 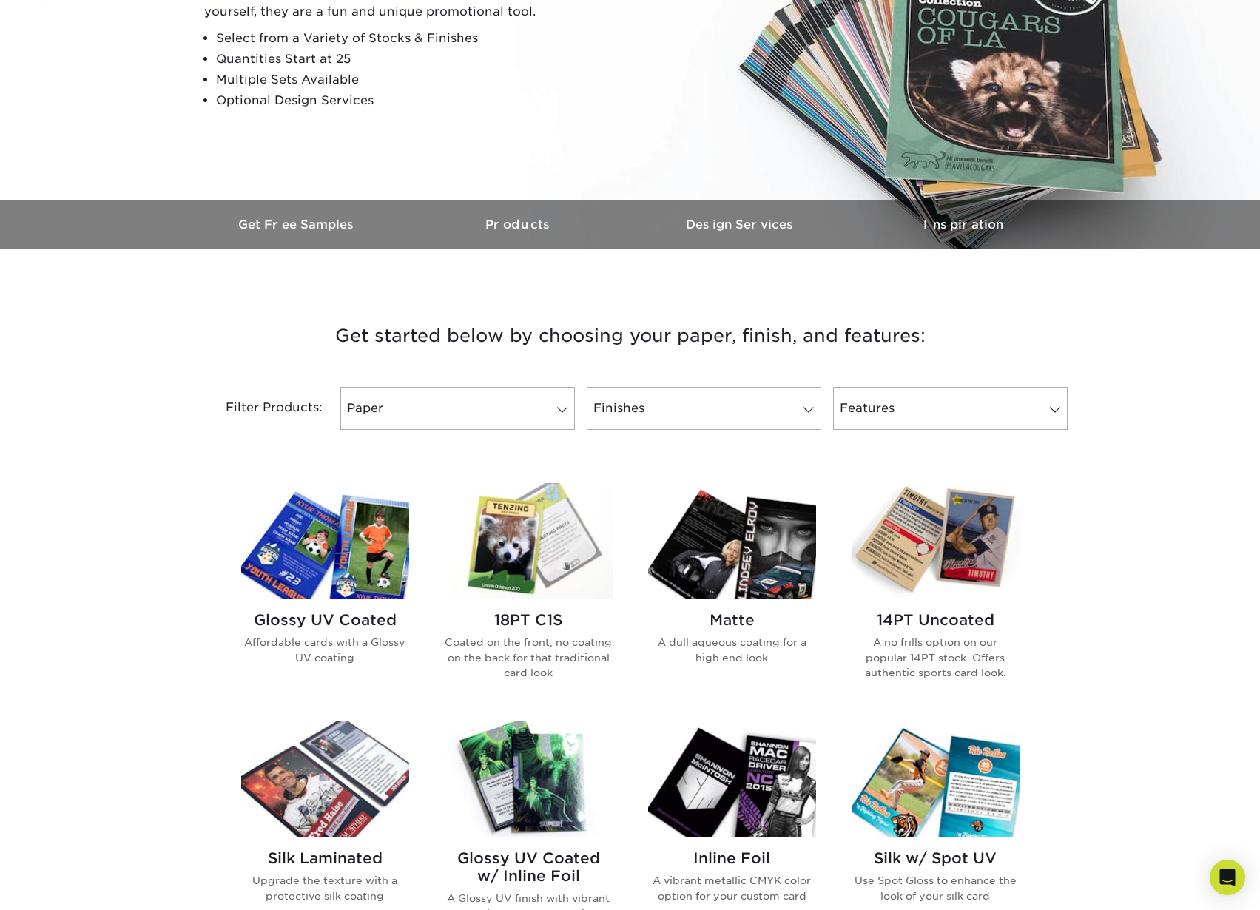 What do you see at coordinates (528, 779) in the screenshot?
I see `img: Glossy UV Coated w/ Inline Foil Trading Cards` at bounding box center [528, 779].